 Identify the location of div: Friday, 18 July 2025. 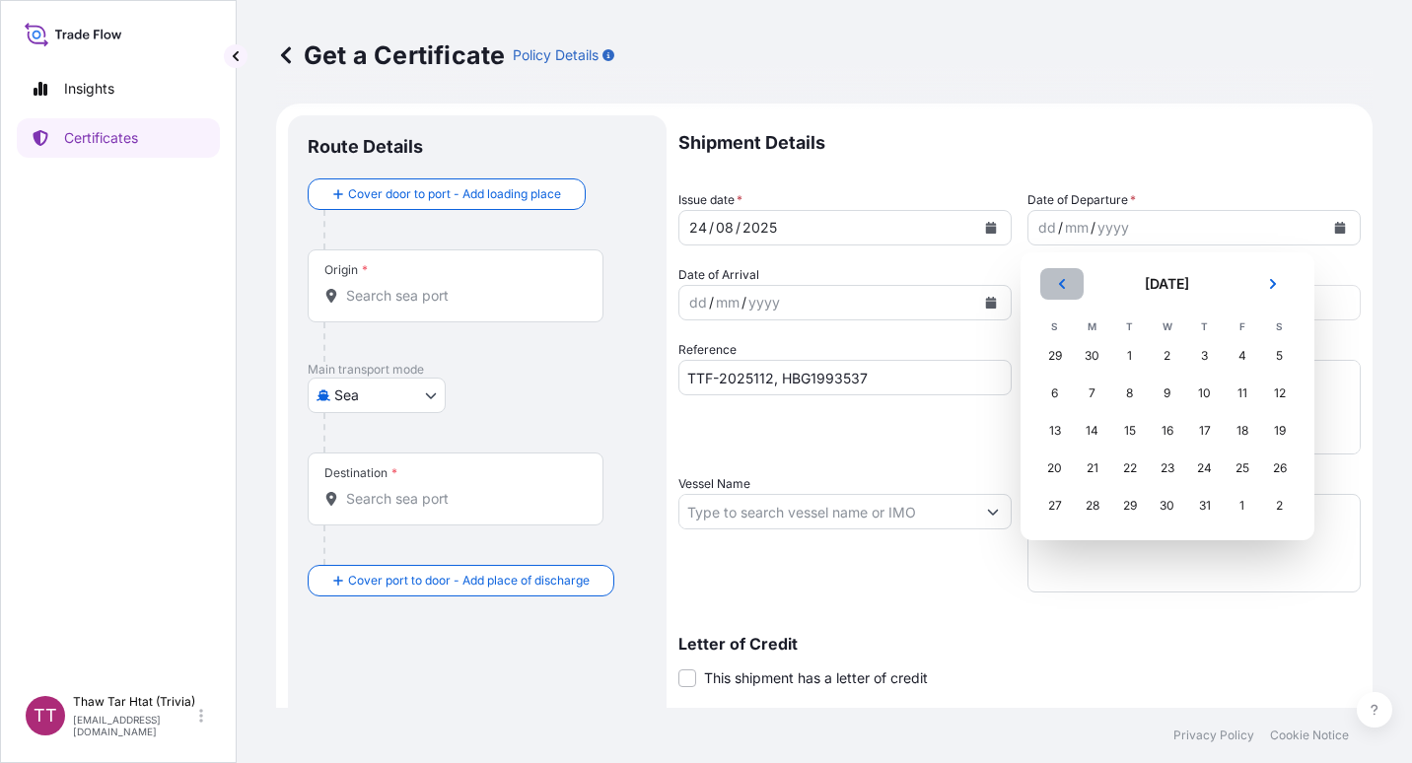
(1242, 431).